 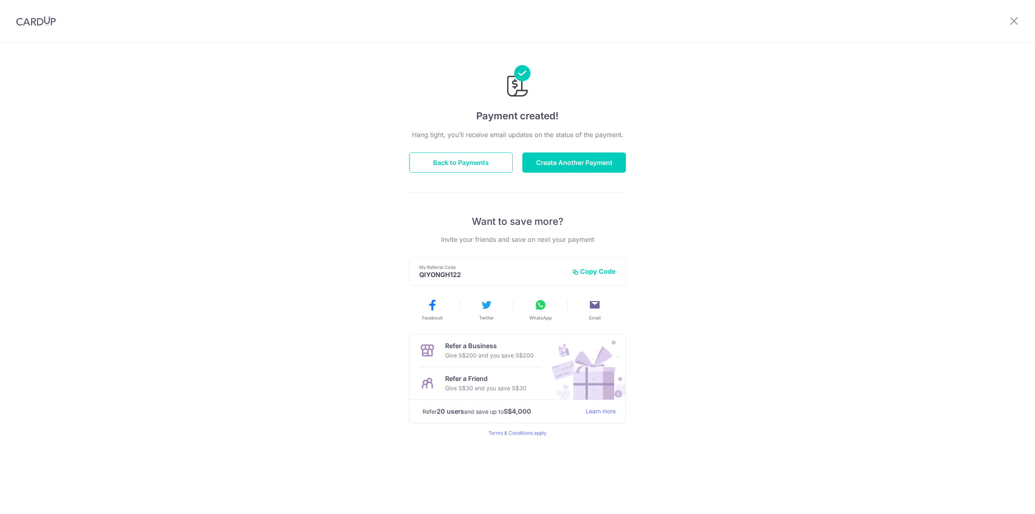 What do you see at coordinates (574, 163) in the screenshot?
I see `button: Create Another Payment` at bounding box center [574, 163].